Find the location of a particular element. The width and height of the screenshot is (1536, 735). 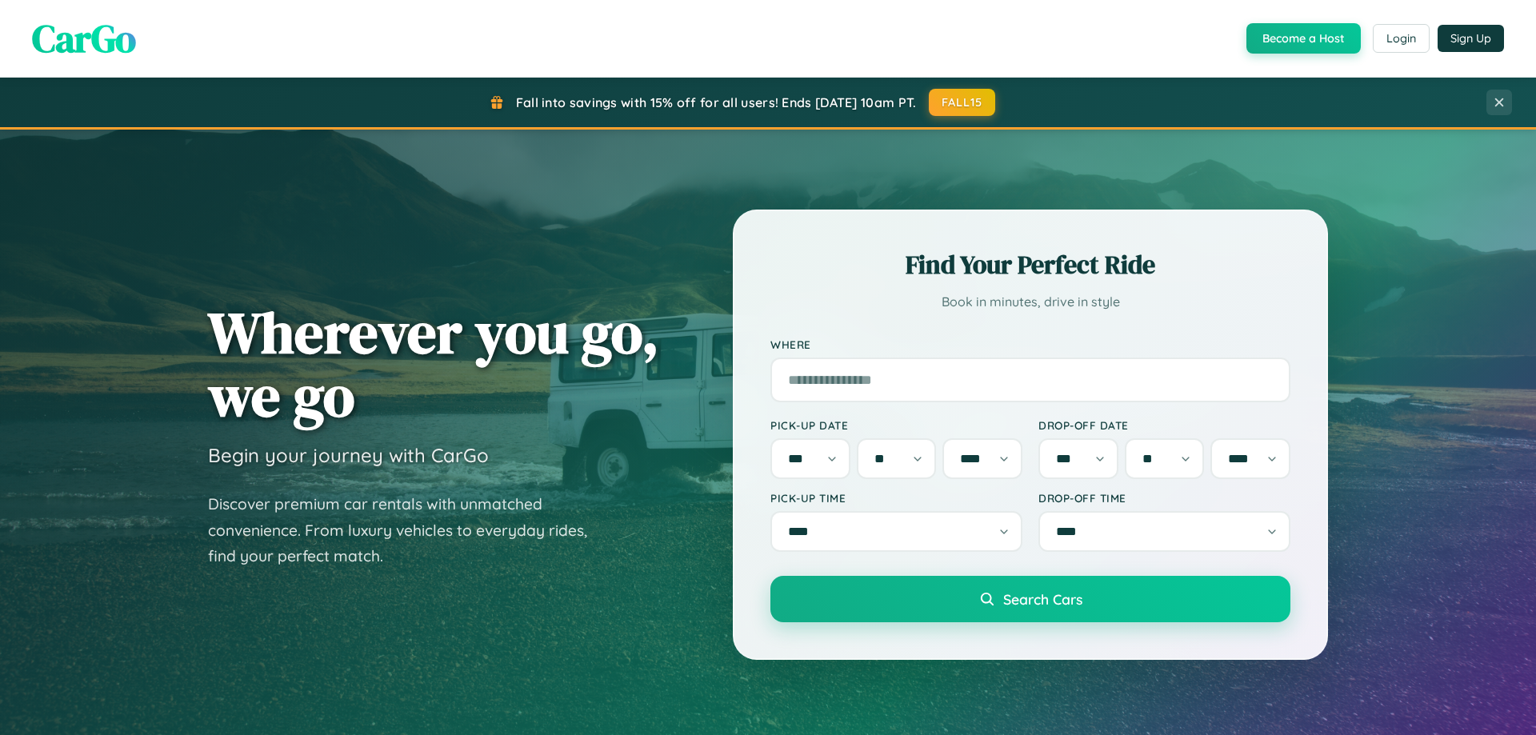

button: Sign Up is located at coordinates (1471, 38).